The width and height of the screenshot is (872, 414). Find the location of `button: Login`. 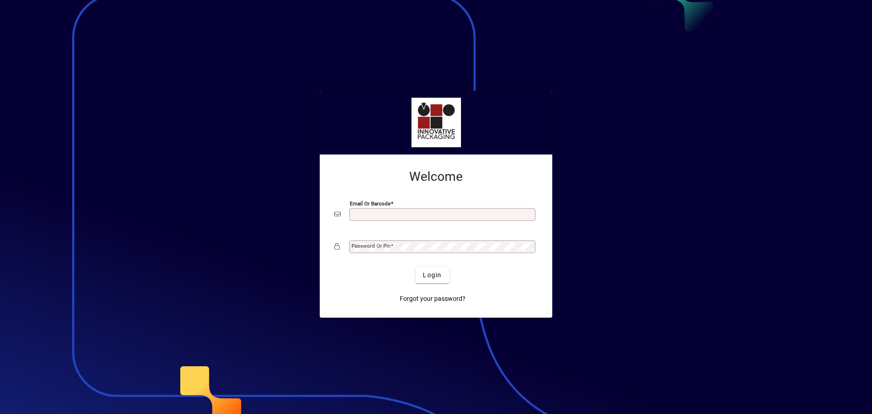

button: Login is located at coordinates (432, 275).